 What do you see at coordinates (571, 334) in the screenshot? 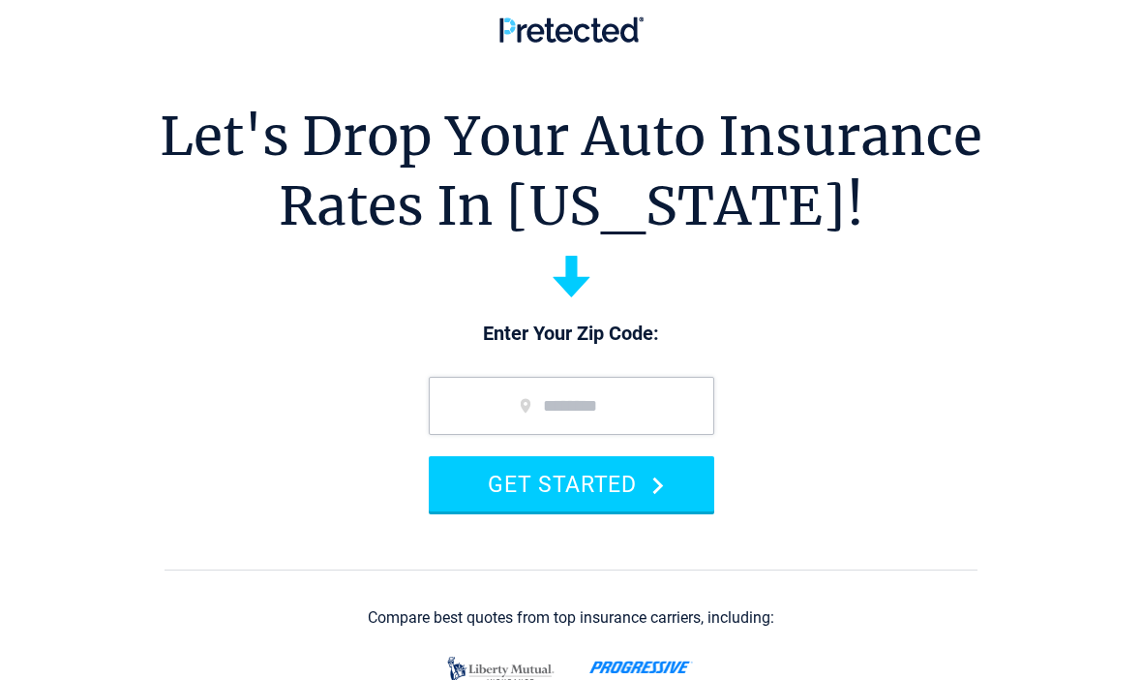
I see `p: Enter Your Zip Code:` at bounding box center [571, 334].